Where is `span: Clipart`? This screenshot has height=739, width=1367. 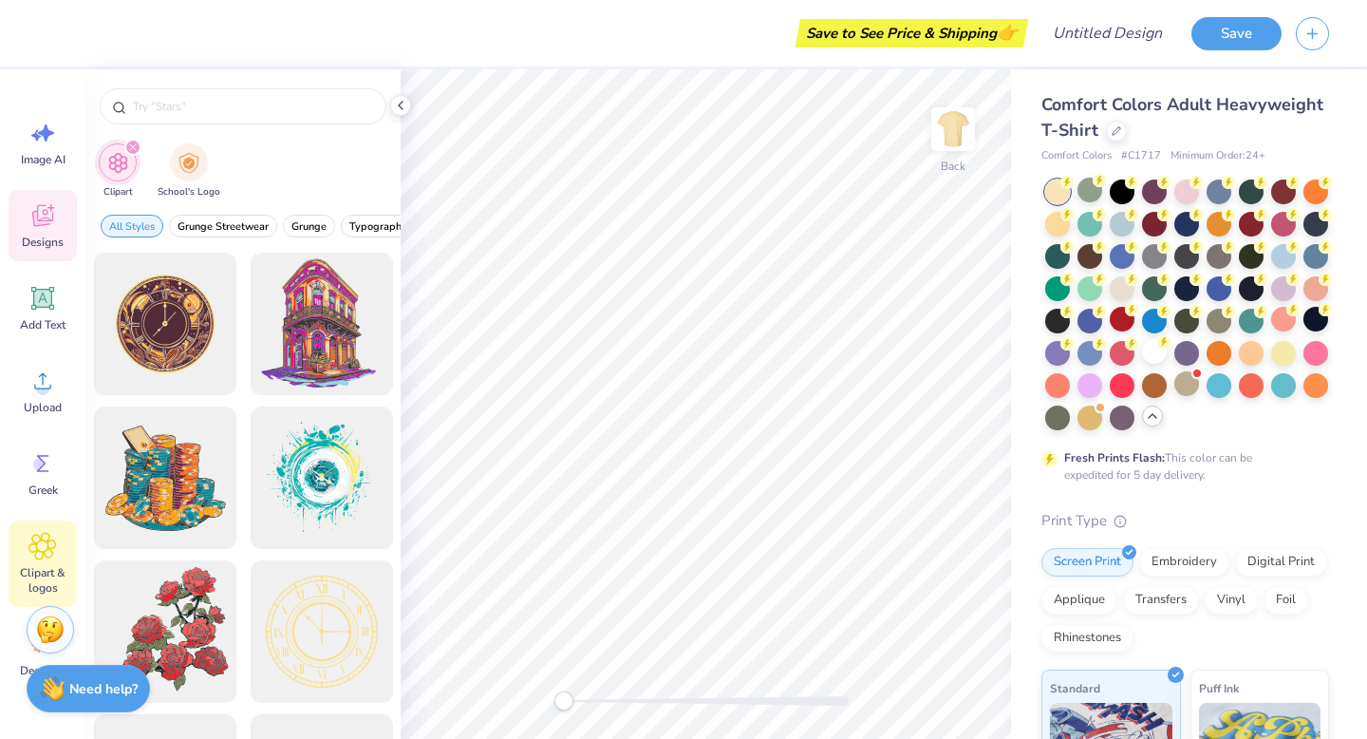 span: Clipart is located at coordinates (118, 192).